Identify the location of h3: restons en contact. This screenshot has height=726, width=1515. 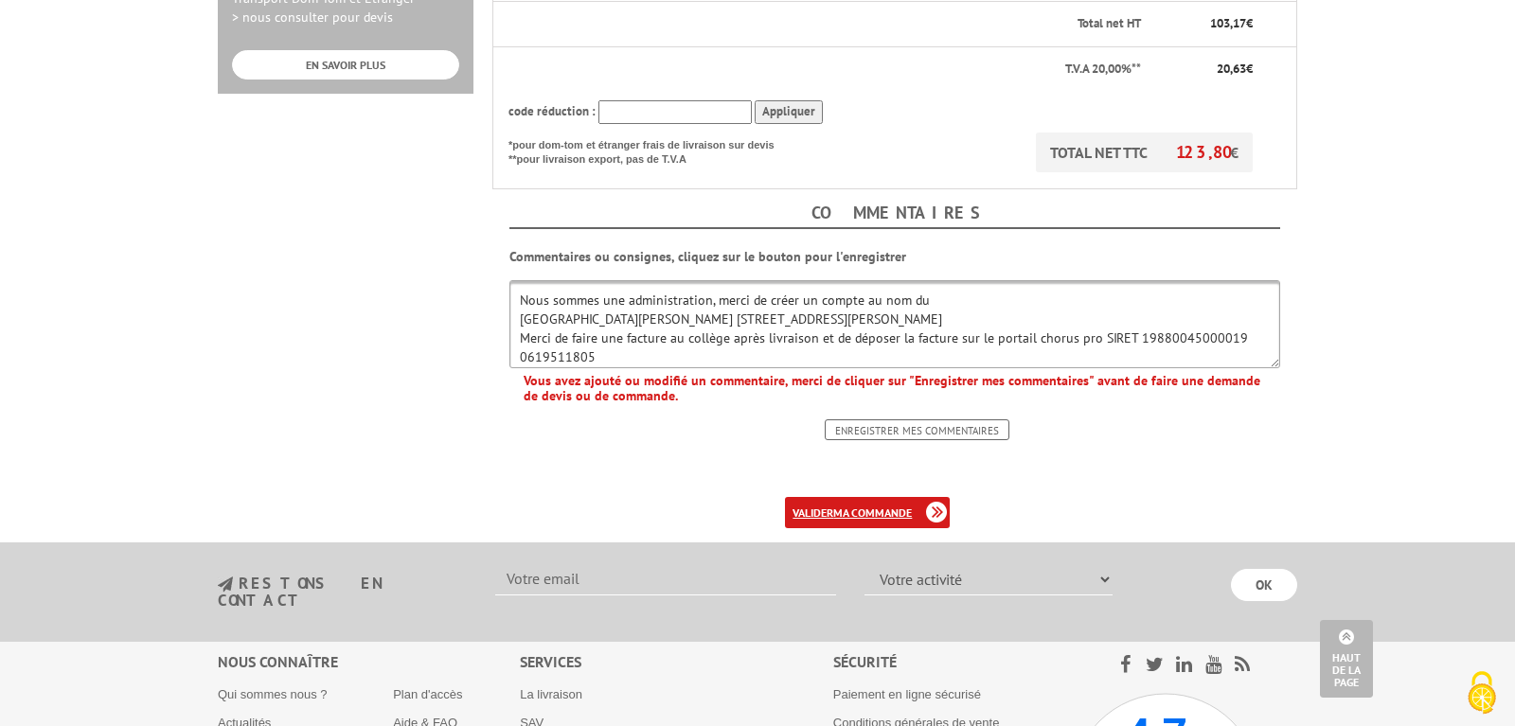
(342, 592).